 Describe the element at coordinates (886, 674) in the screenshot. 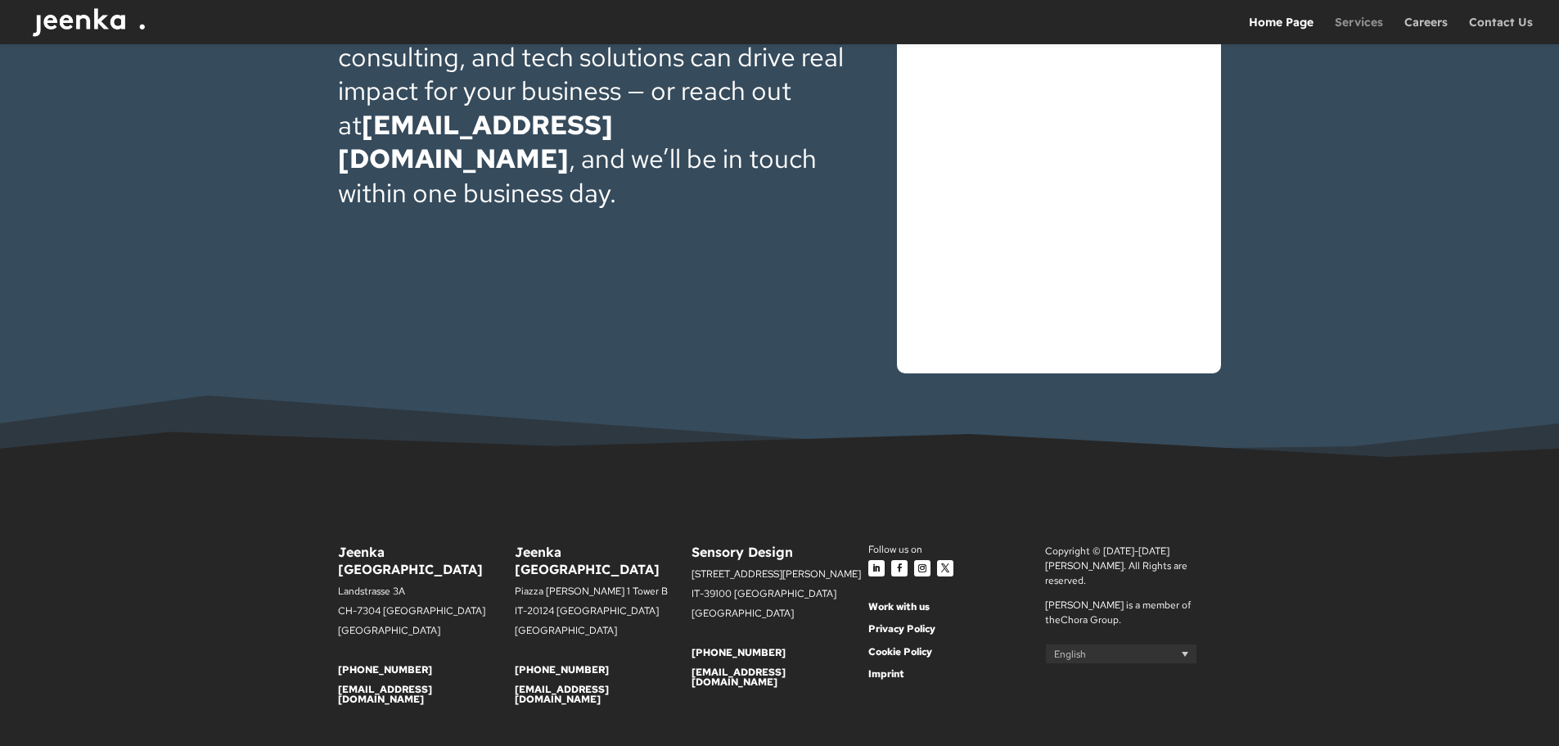

I see `a: Imprint` at that location.